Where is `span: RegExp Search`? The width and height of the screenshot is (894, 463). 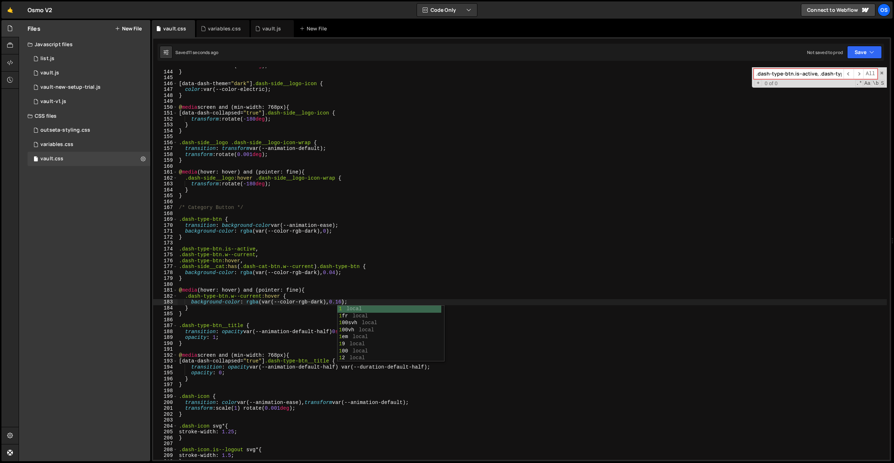
span: RegExp Search is located at coordinates (859, 83).